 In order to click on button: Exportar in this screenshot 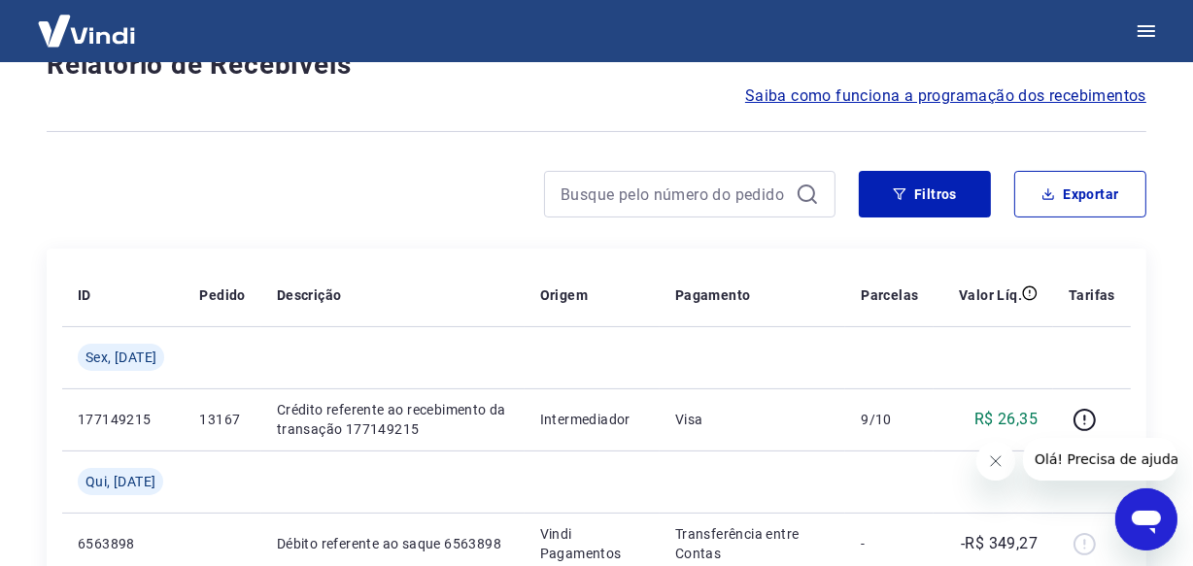, I will do `click(1080, 194)`.